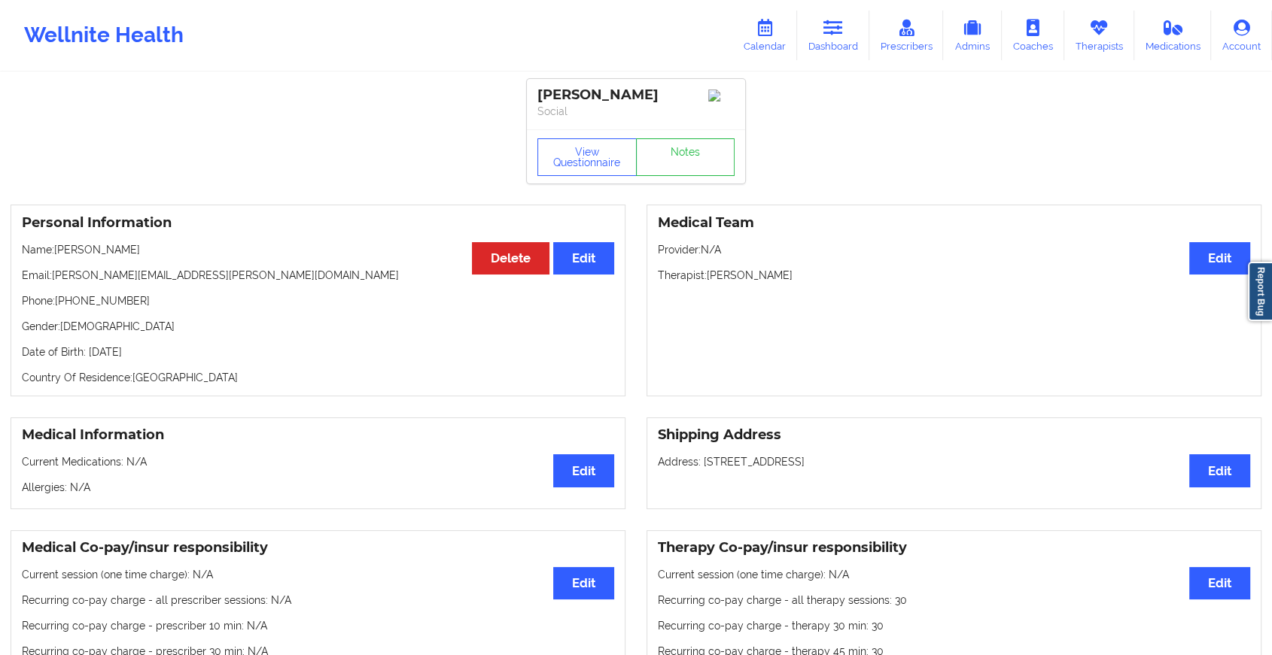 The width and height of the screenshot is (1272, 655). Describe the element at coordinates (1260, 291) in the screenshot. I see `a: Report Bug` at that location.